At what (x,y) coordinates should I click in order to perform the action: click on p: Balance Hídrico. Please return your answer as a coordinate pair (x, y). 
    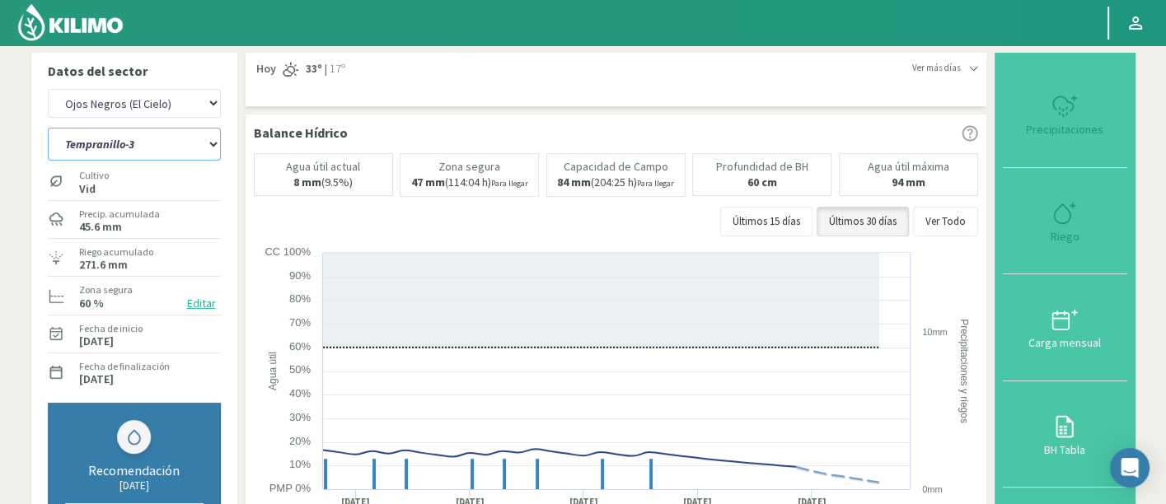
    Looking at the image, I should click on (301, 133).